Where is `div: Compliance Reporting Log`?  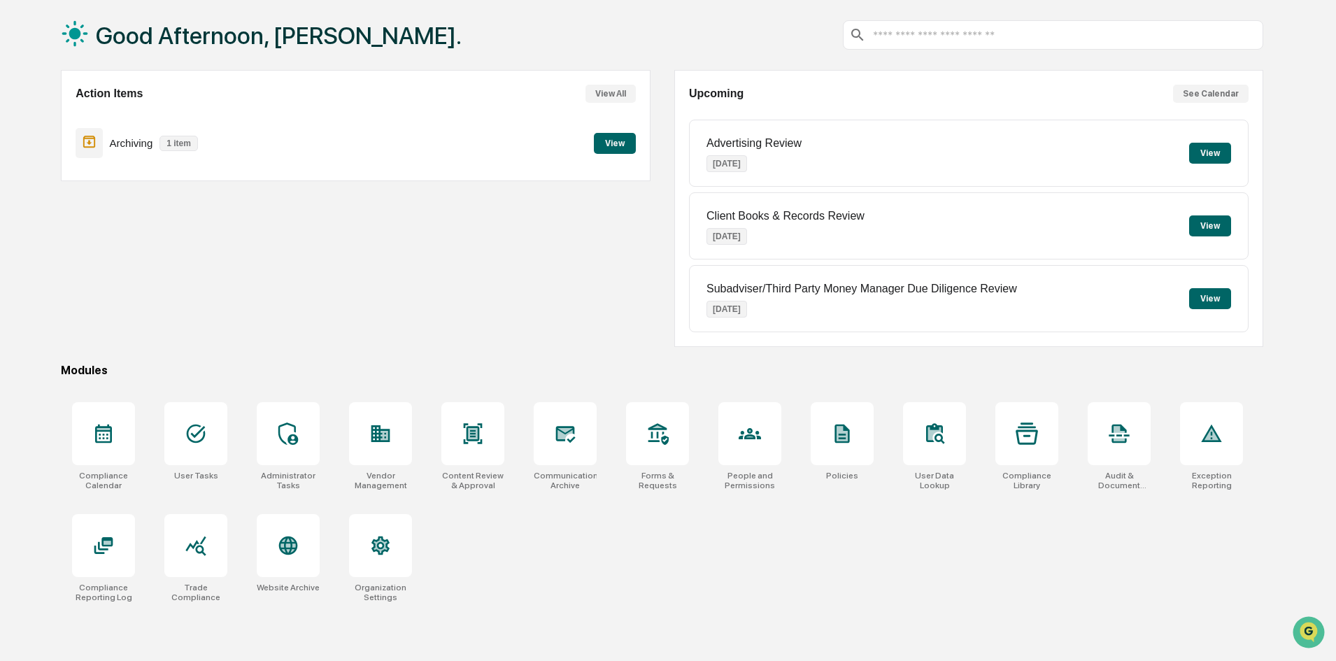
div: Compliance Reporting Log is located at coordinates (104, 592).